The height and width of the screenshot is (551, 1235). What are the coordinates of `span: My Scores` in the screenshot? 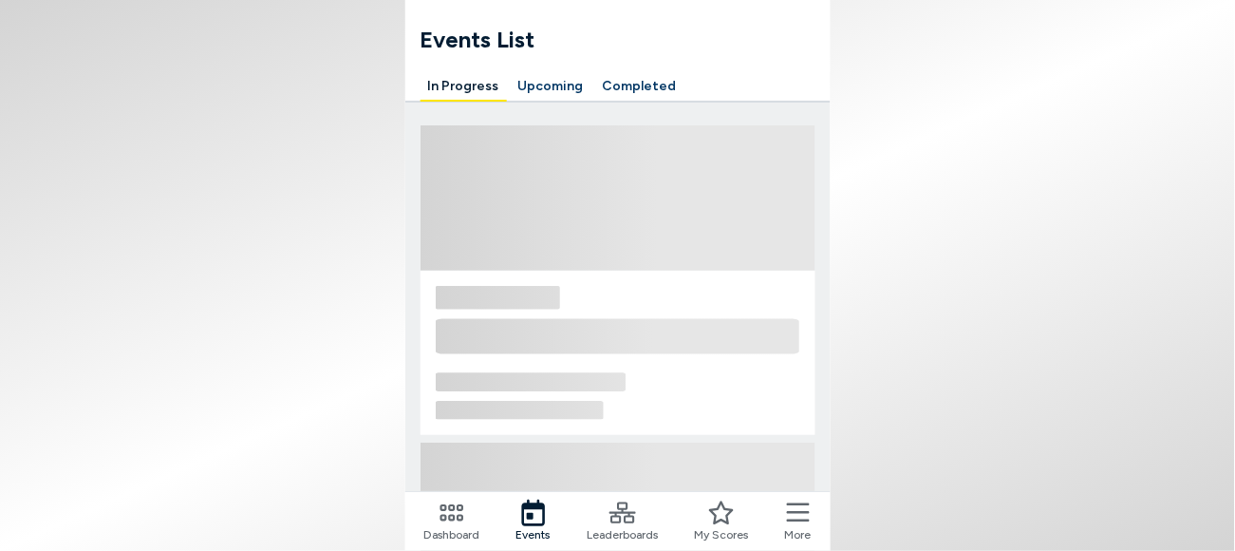 It's located at (720, 534).